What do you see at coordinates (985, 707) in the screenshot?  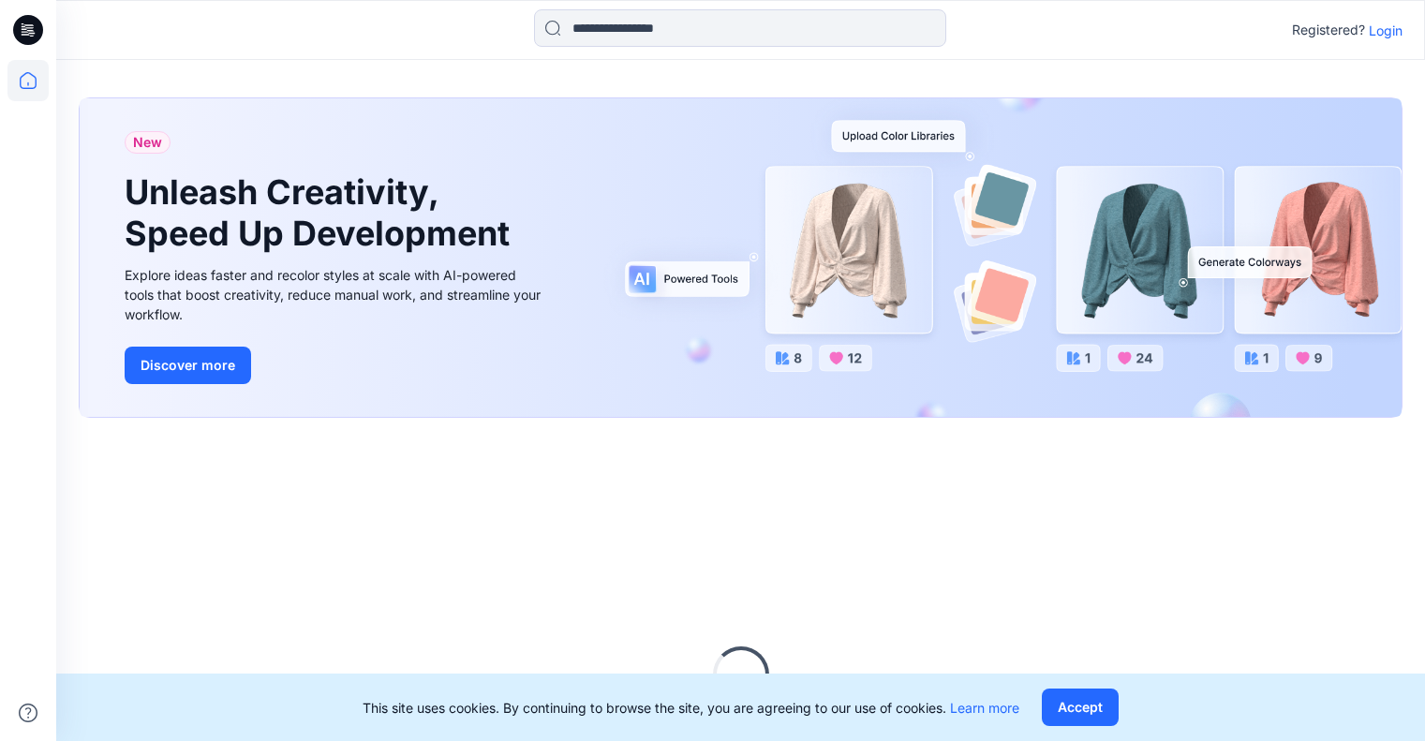 I see `a: Learn more` at bounding box center [985, 707].